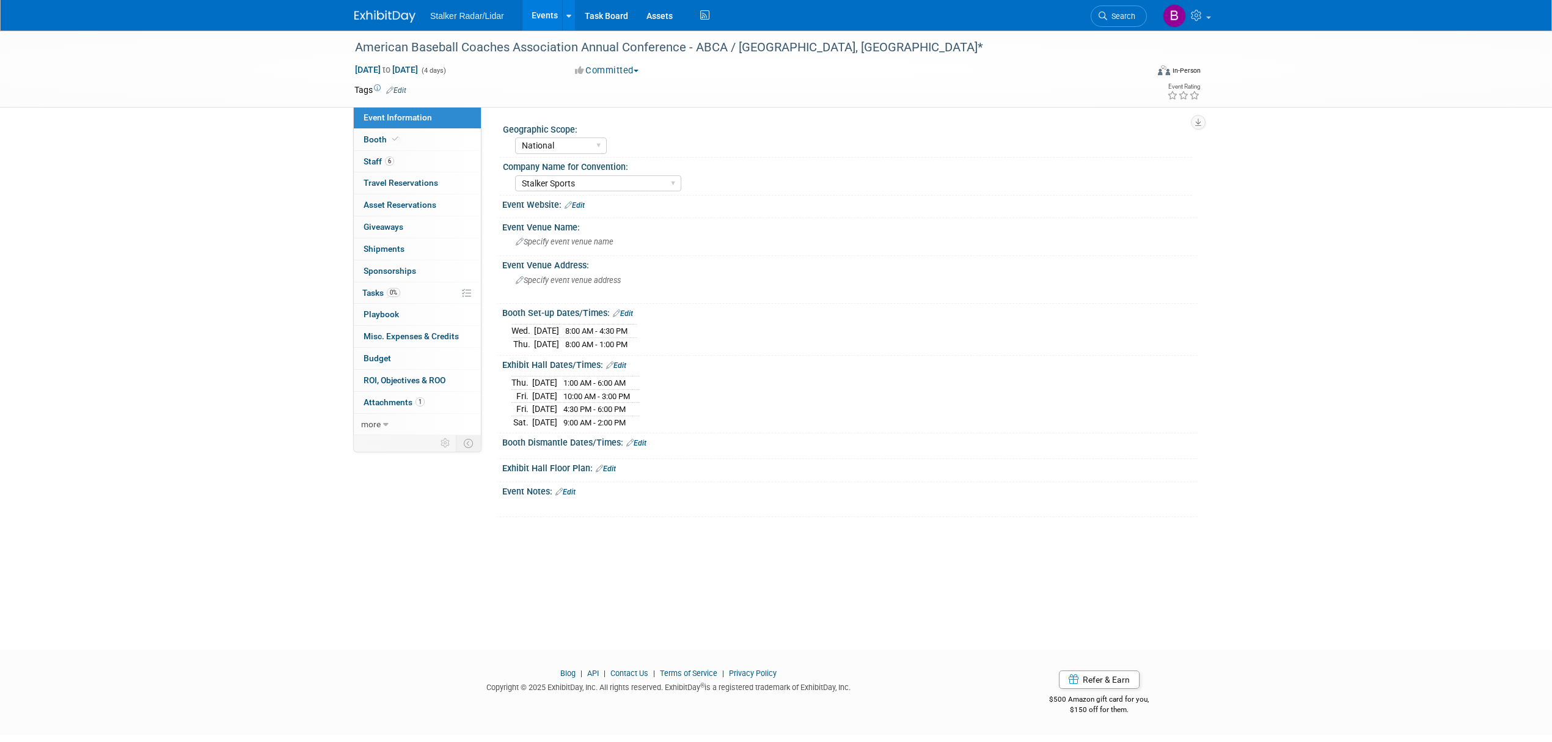 The height and width of the screenshot is (742, 1552). What do you see at coordinates (401, 183) in the screenshot?
I see `span: Travel Reservations` at bounding box center [401, 183].